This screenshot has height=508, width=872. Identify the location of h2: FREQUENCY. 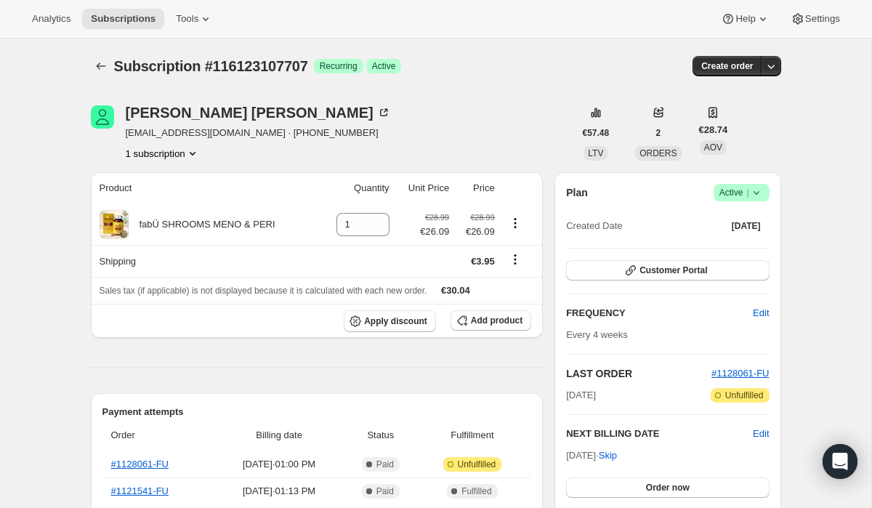
(659, 313).